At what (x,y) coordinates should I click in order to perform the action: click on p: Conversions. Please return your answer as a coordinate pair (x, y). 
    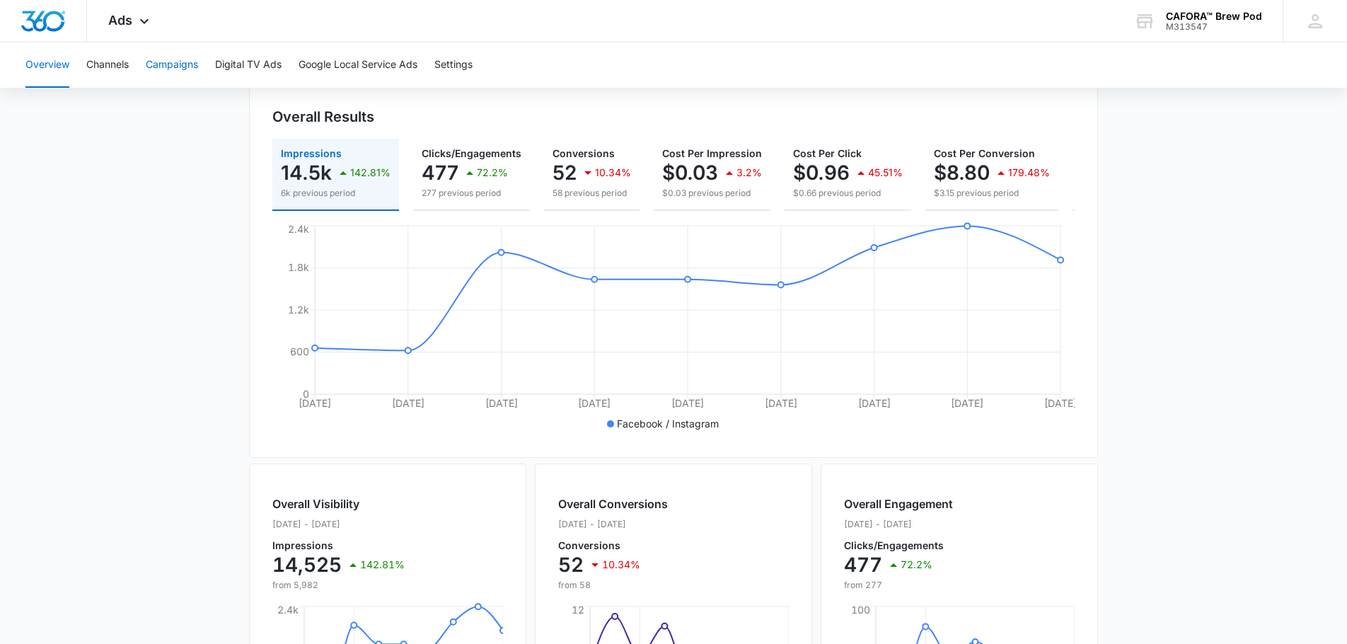
    Looking at the image, I should click on (612, 545).